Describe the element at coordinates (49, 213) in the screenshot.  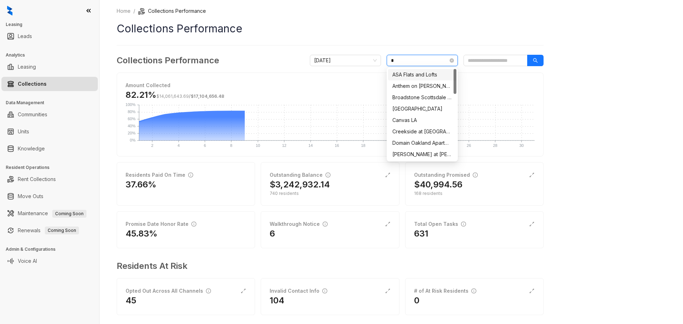
I see `li: Maintenance` at that location.